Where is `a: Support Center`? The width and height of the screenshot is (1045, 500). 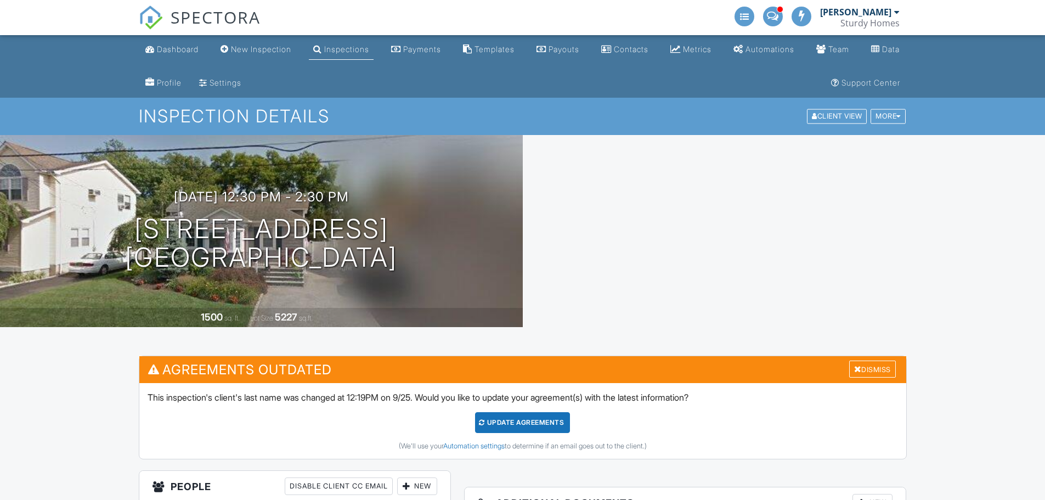 a: Support Center is located at coordinates (865, 83).